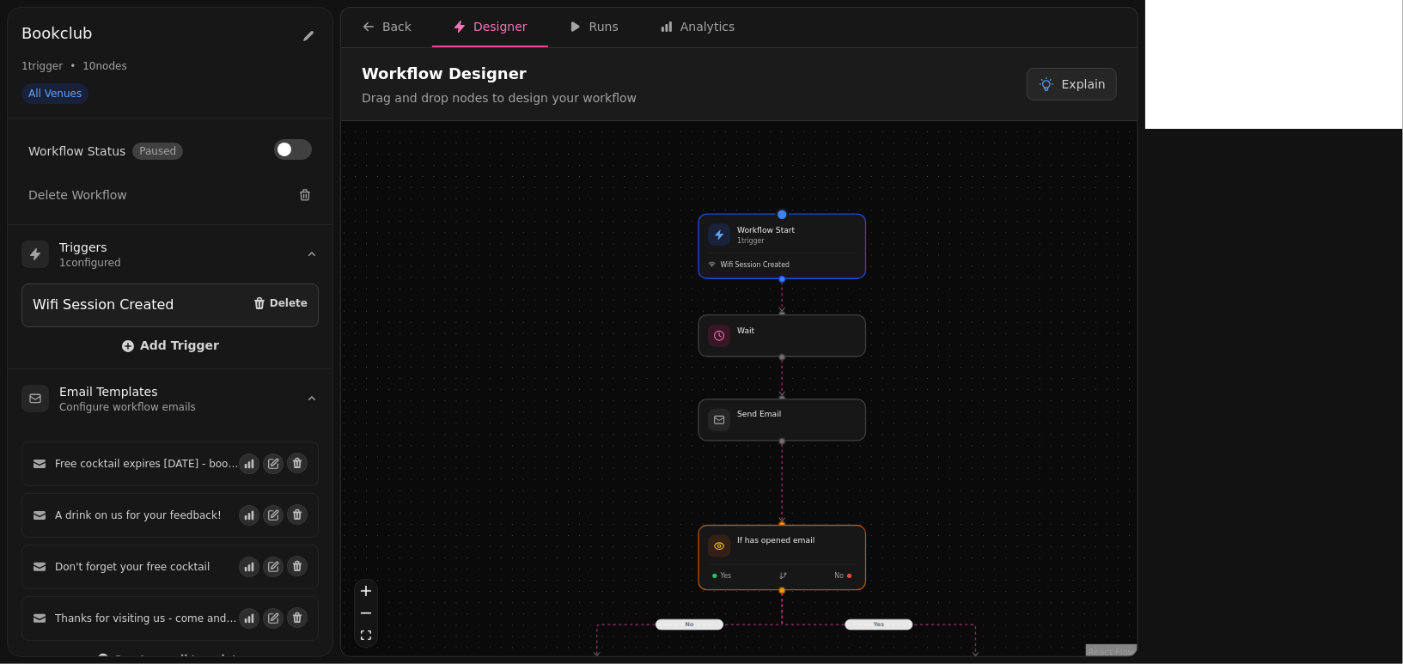 The image size is (1403, 664). Describe the element at coordinates (90, 263) in the screenshot. I see `p: 1 configured` at that location.